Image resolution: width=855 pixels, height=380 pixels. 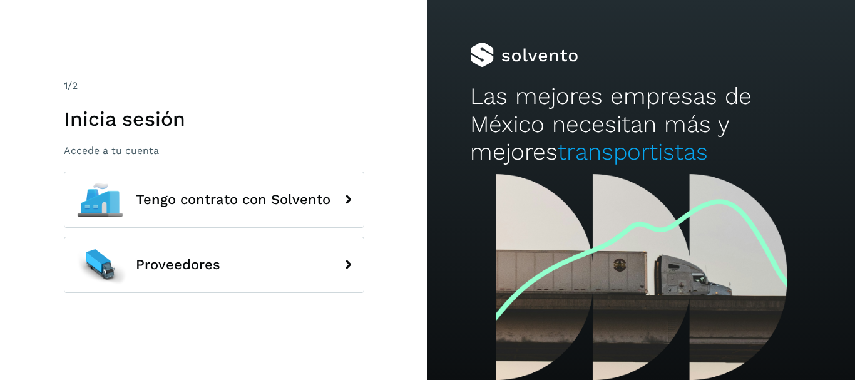 What do you see at coordinates (214, 119) in the screenshot?
I see `h1: Inicia sesión` at bounding box center [214, 119].